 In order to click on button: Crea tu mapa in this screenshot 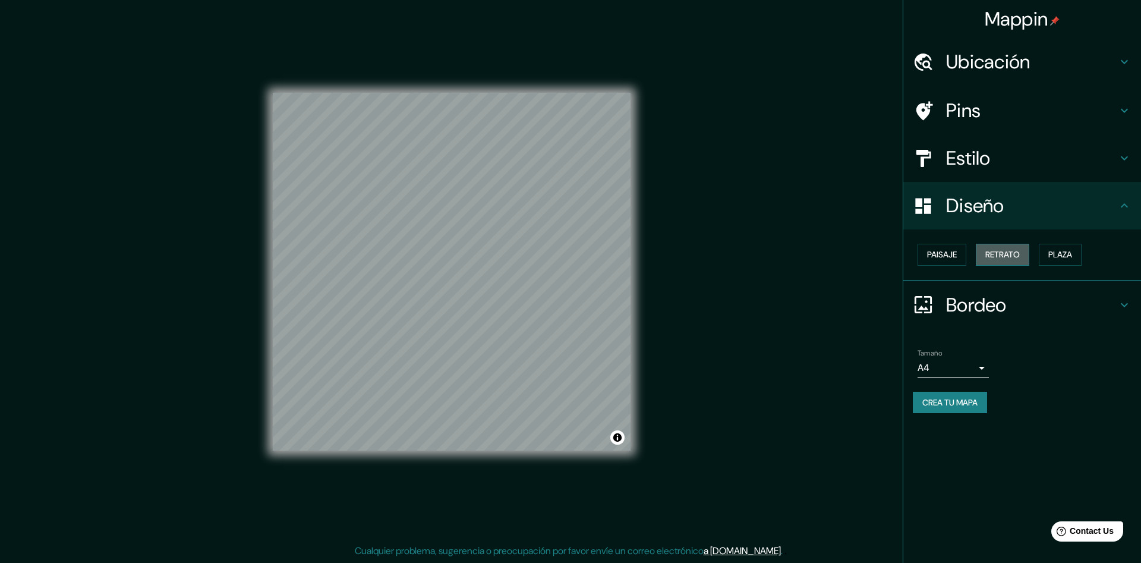, I will do `click(949, 402)`.